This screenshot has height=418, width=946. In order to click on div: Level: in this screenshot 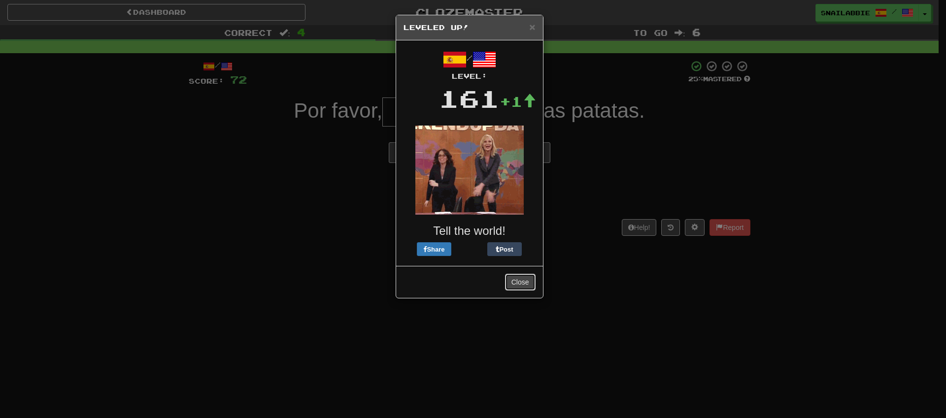, I will do `click(470, 76)`.